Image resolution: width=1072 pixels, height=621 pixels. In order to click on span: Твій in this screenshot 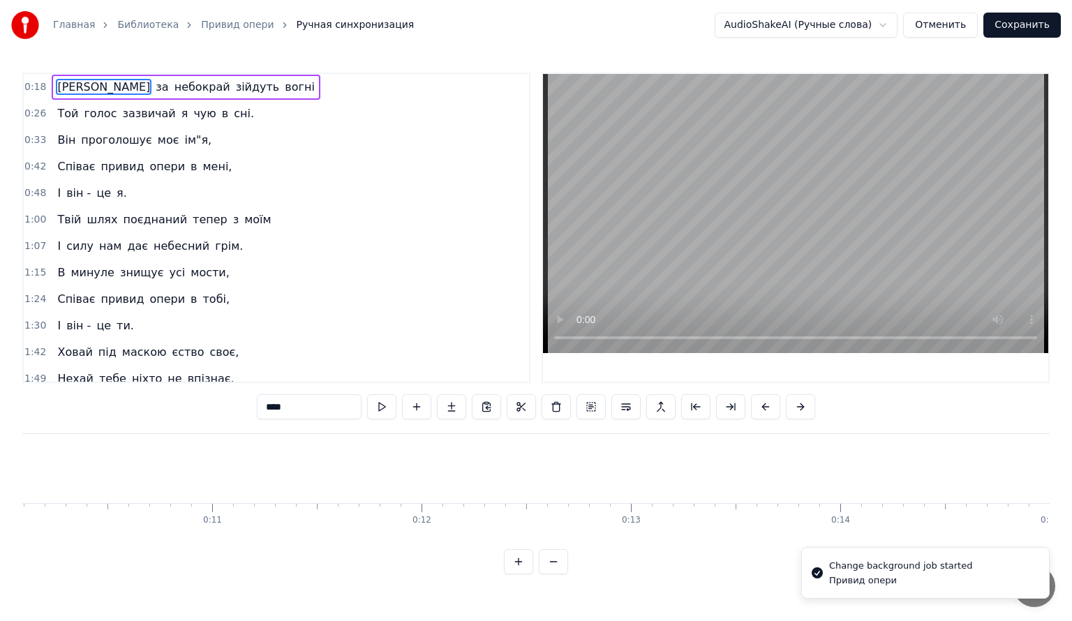, I will do `click(69, 219)`.